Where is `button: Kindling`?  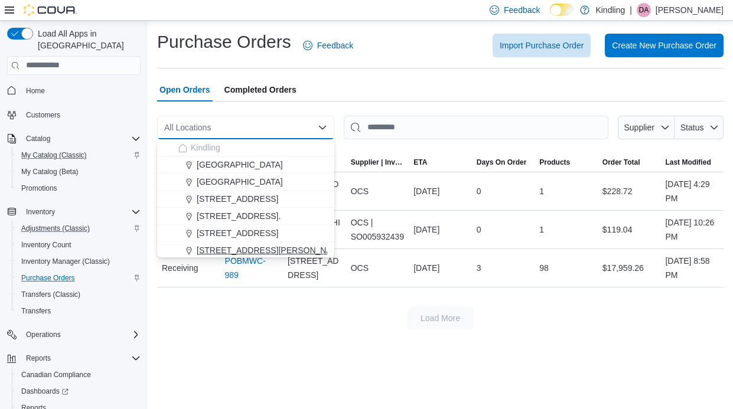
button: Kindling is located at coordinates (246, 148).